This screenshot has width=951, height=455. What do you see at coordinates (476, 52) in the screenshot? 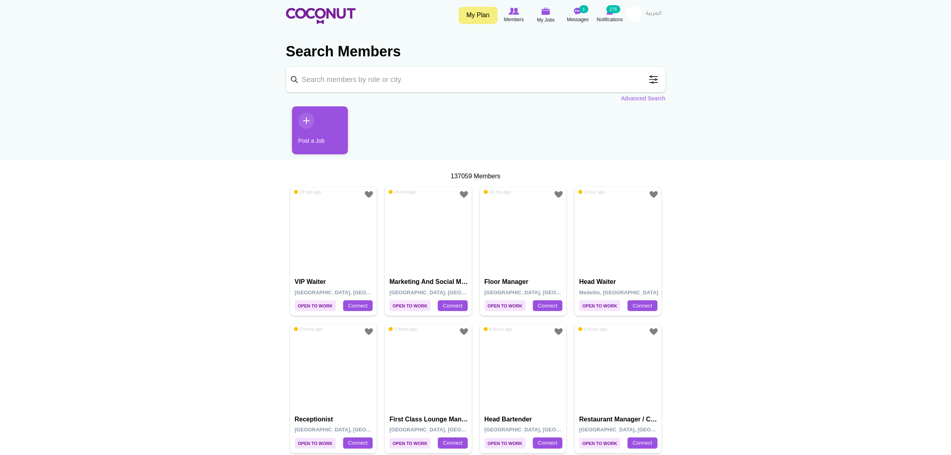
I see `h2: Search Members` at bounding box center [476, 52].